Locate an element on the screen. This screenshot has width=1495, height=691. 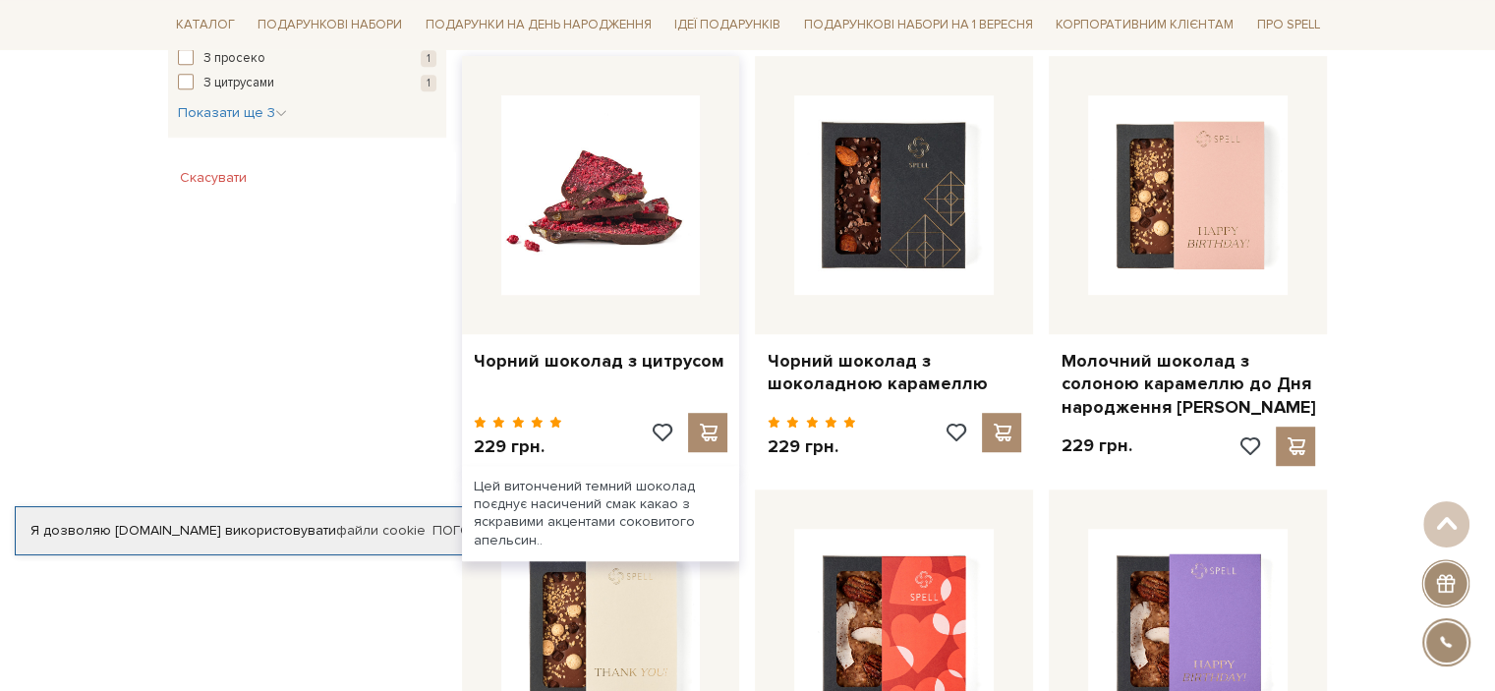
a: Корпоративним клієнтам is located at coordinates (1144, 25).